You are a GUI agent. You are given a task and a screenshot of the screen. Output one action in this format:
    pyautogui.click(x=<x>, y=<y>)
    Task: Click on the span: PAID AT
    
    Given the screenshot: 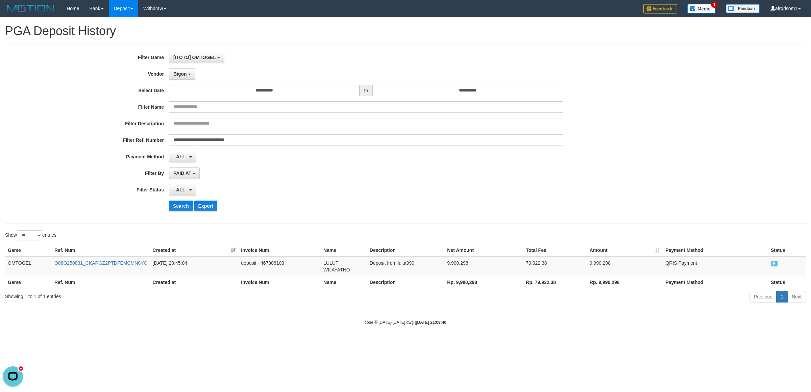 What is the action you would take?
    pyautogui.click(x=182, y=173)
    